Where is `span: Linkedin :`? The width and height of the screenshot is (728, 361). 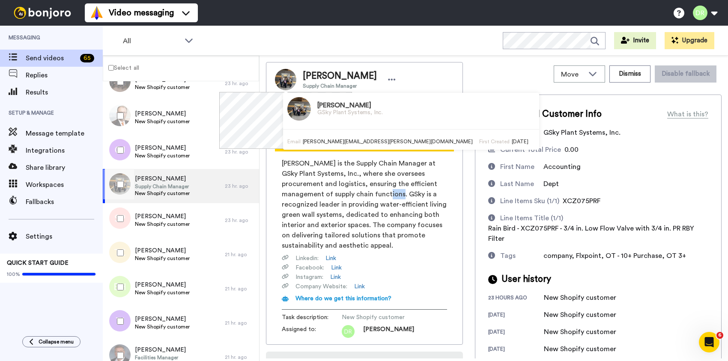
span: Linkedin : is located at coordinates (307, 259).